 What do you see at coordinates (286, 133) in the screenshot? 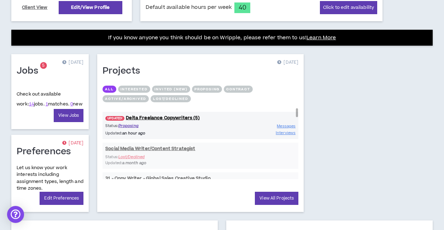
I see `span: Interviews` at bounding box center [286, 133].